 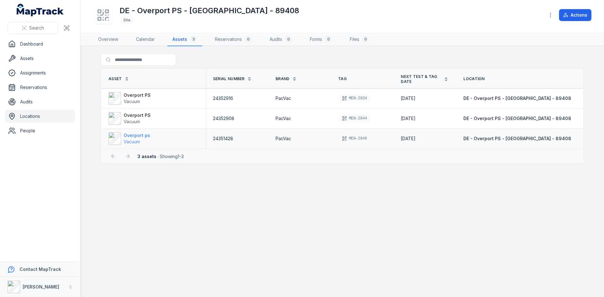 I want to click on span: Asset, so click(x=115, y=79).